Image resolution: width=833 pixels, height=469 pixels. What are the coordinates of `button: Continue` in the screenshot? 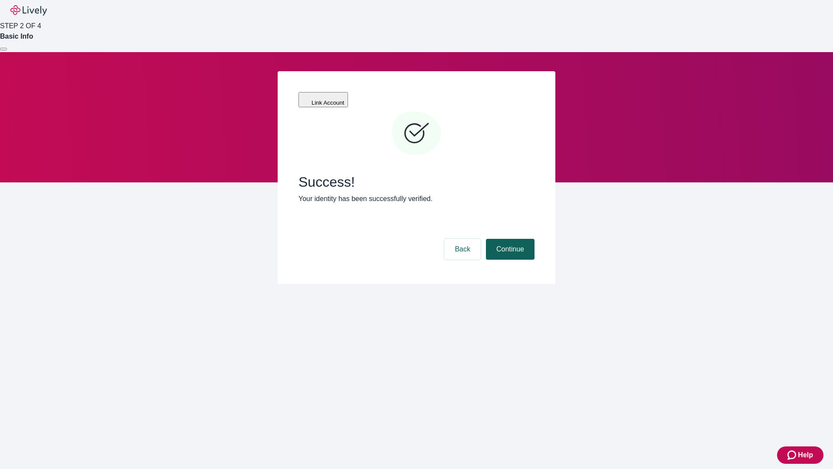 It's located at (510, 249).